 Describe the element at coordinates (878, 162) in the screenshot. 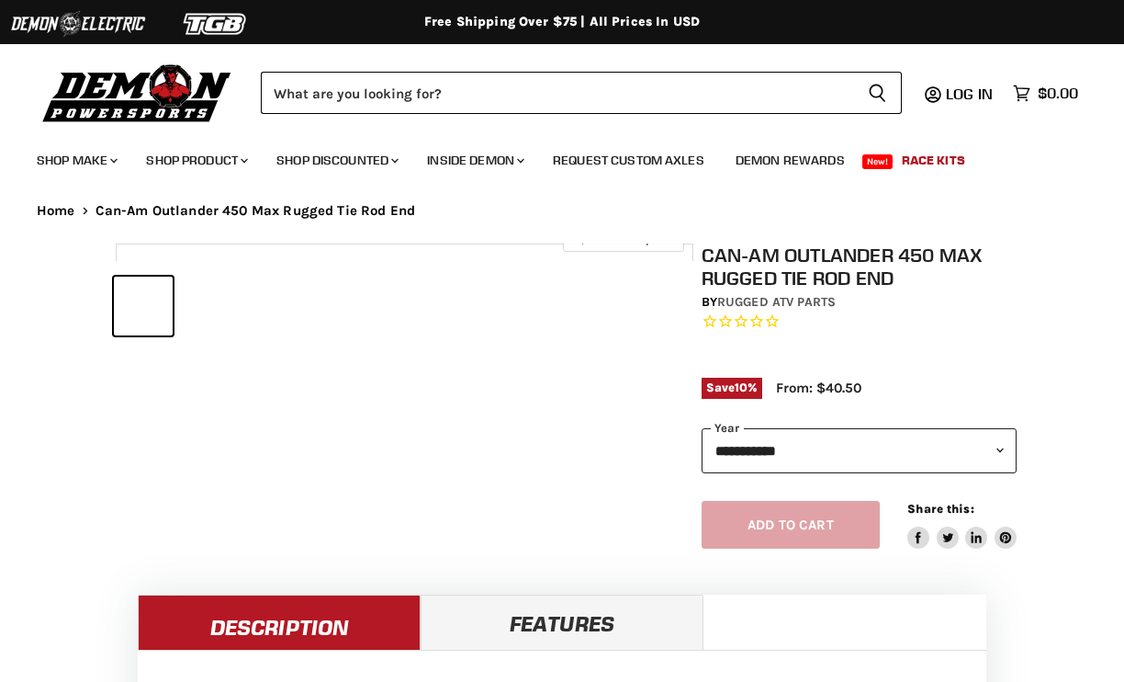

I see `span: New!` at that location.